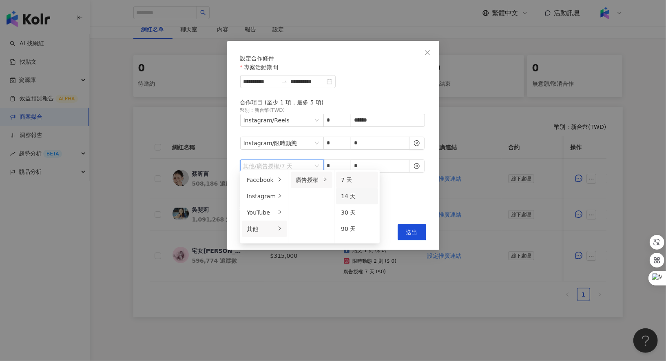 The height and width of the screenshot is (361, 666). What do you see at coordinates (348, 229) in the screenshot?
I see `span: 90 天` at bounding box center [348, 229].